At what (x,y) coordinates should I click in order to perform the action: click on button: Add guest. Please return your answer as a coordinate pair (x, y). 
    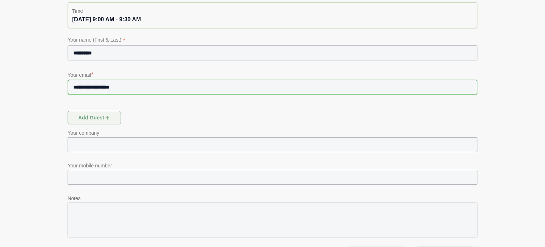
    Looking at the image, I should click on (94, 118).